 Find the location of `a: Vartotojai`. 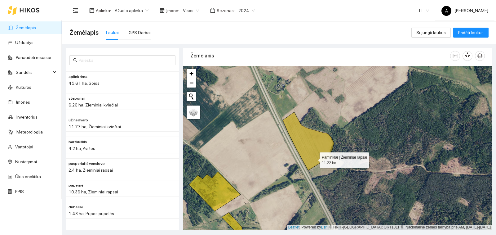

a: Vartotojai is located at coordinates (24, 147).